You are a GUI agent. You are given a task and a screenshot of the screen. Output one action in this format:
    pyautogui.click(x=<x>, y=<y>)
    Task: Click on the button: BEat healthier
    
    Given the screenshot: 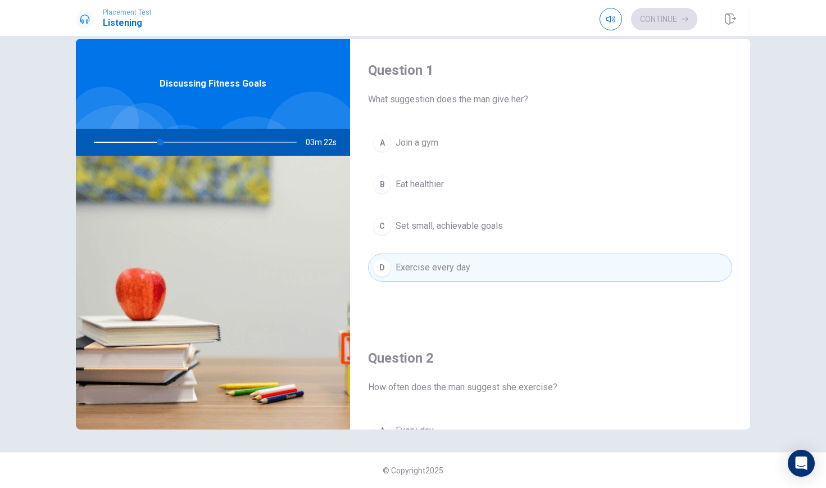 What is the action you would take?
    pyautogui.click(x=550, y=184)
    